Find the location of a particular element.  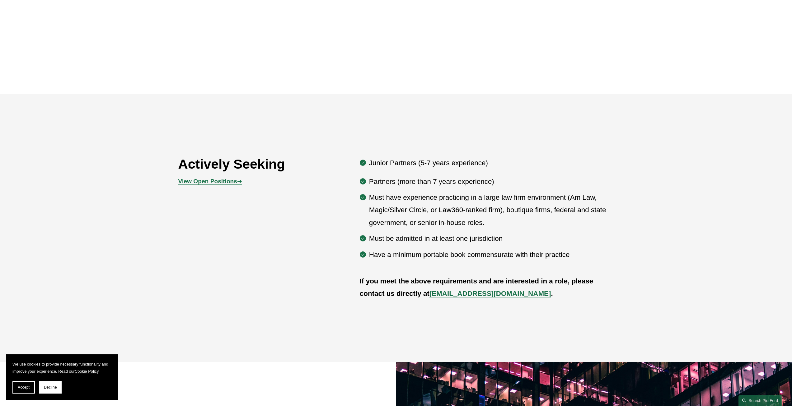

button: Decline is located at coordinates (50, 387).